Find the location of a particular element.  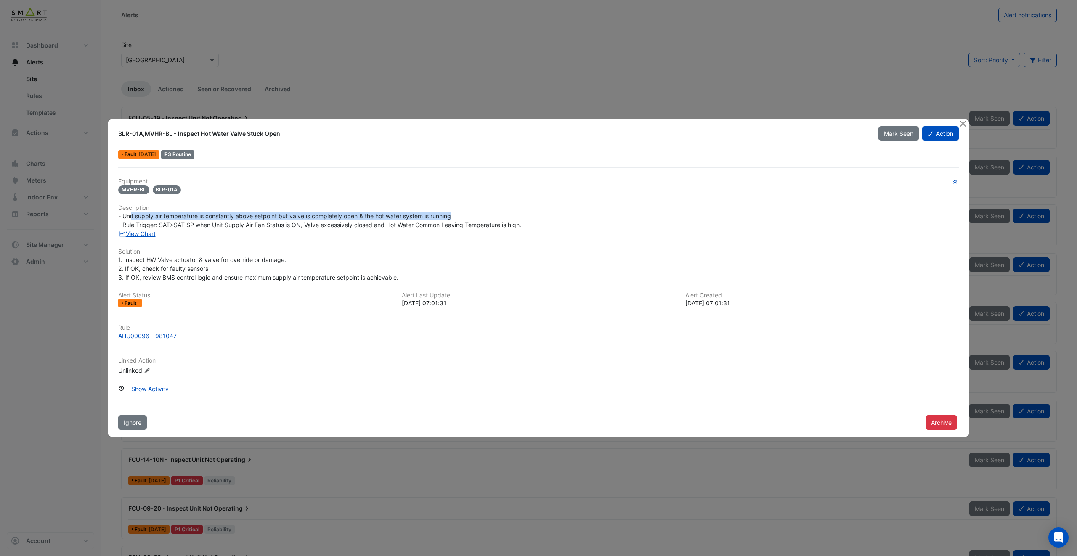

button: Action is located at coordinates (940, 133).